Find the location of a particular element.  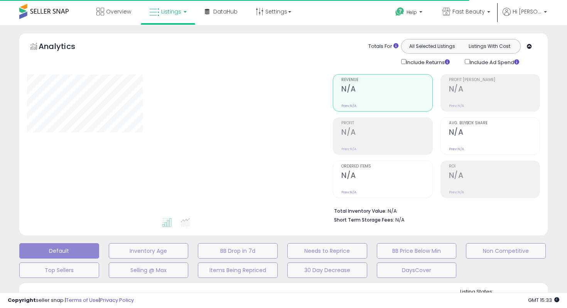

span: Profit is located at coordinates (386, 123).